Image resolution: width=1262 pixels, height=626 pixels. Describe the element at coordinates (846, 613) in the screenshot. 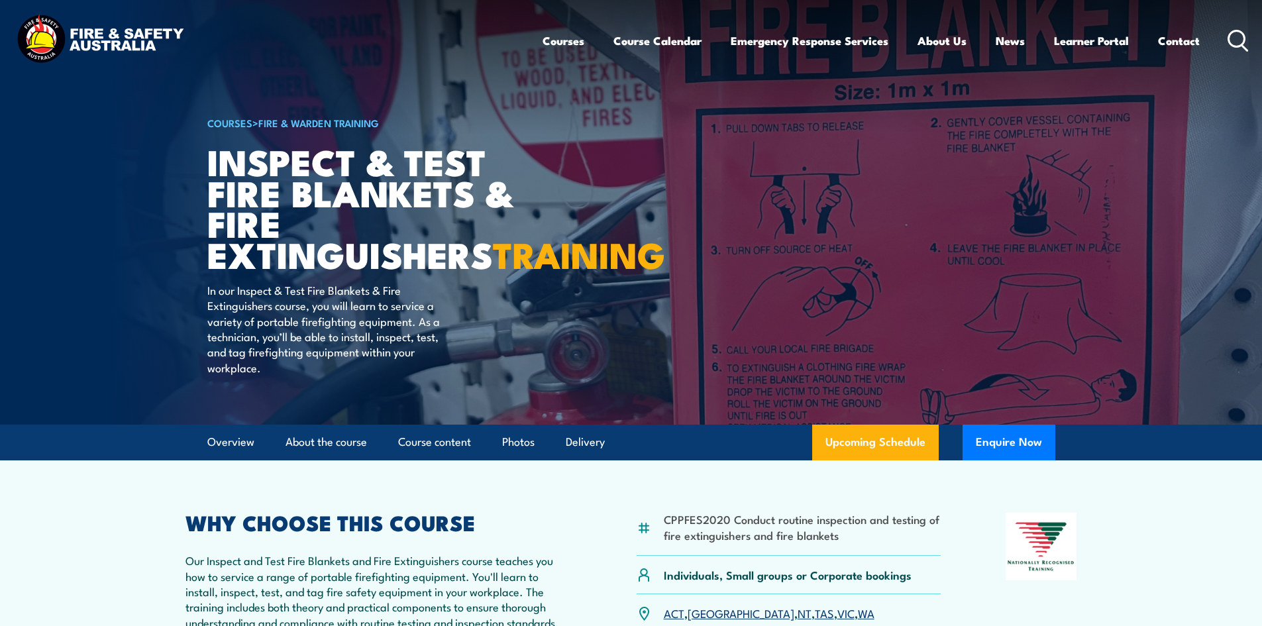

I see `a: VIC` at that location.